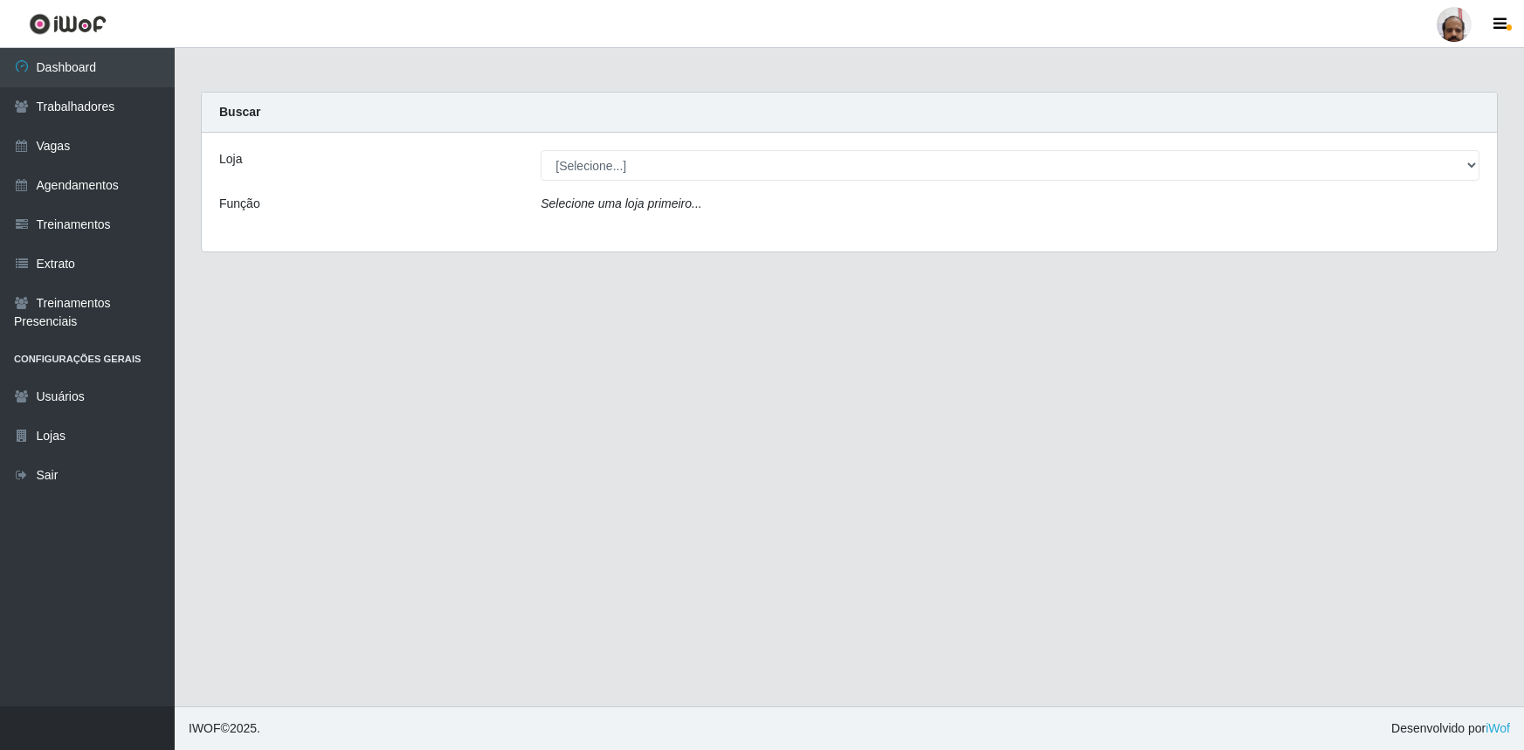 This screenshot has height=750, width=1524. I want to click on label: Loja, so click(231, 159).